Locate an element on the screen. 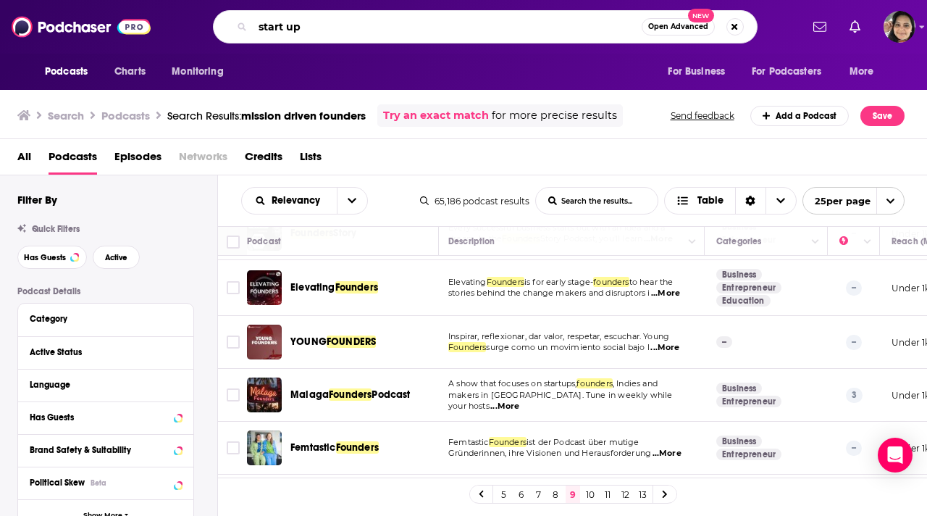 The image size is (927, 516). div: Has Guests is located at coordinates (99, 417).